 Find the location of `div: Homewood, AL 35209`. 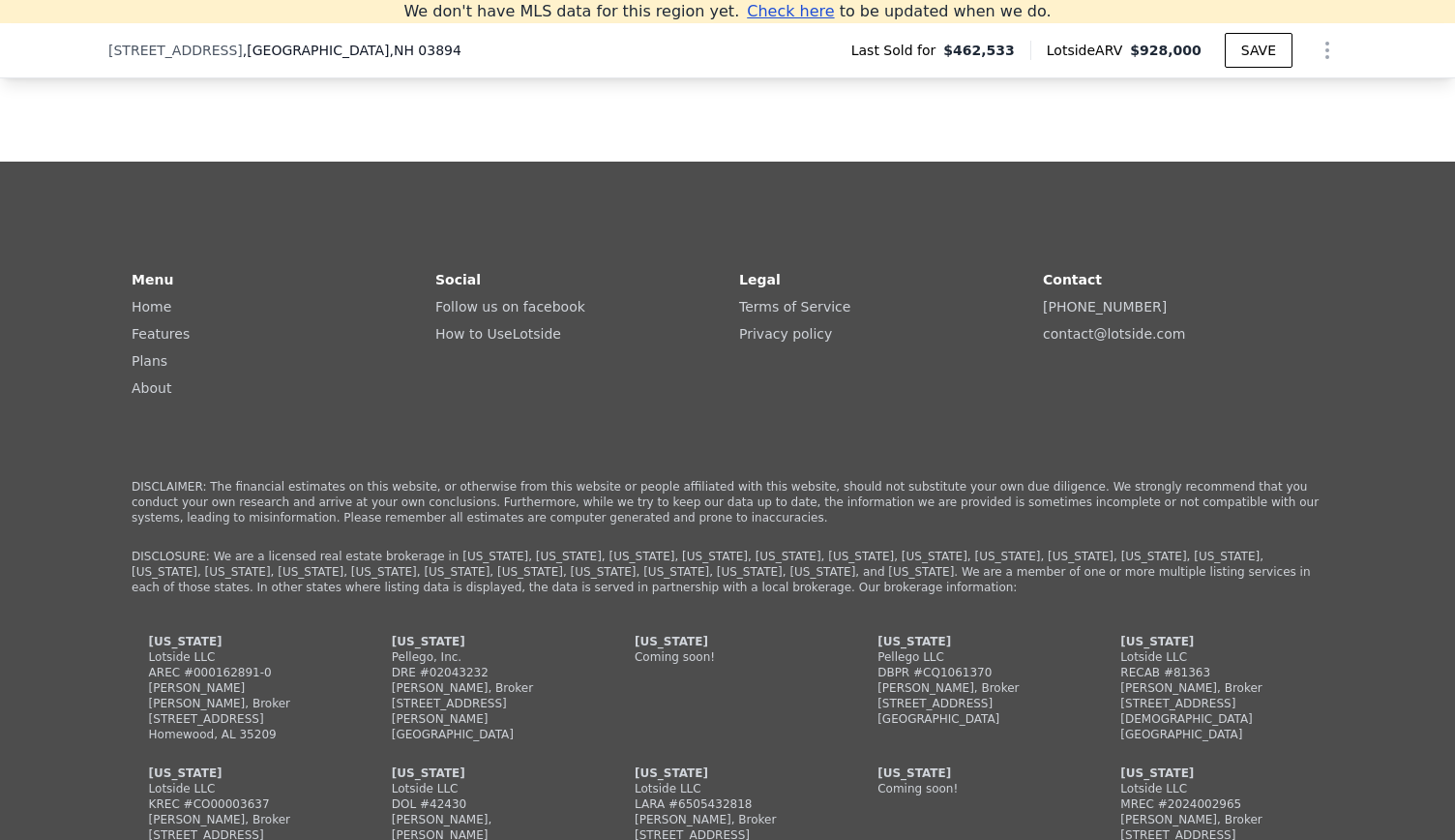

div: Homewood, AL 35209 is located at coordinates (242, 734).